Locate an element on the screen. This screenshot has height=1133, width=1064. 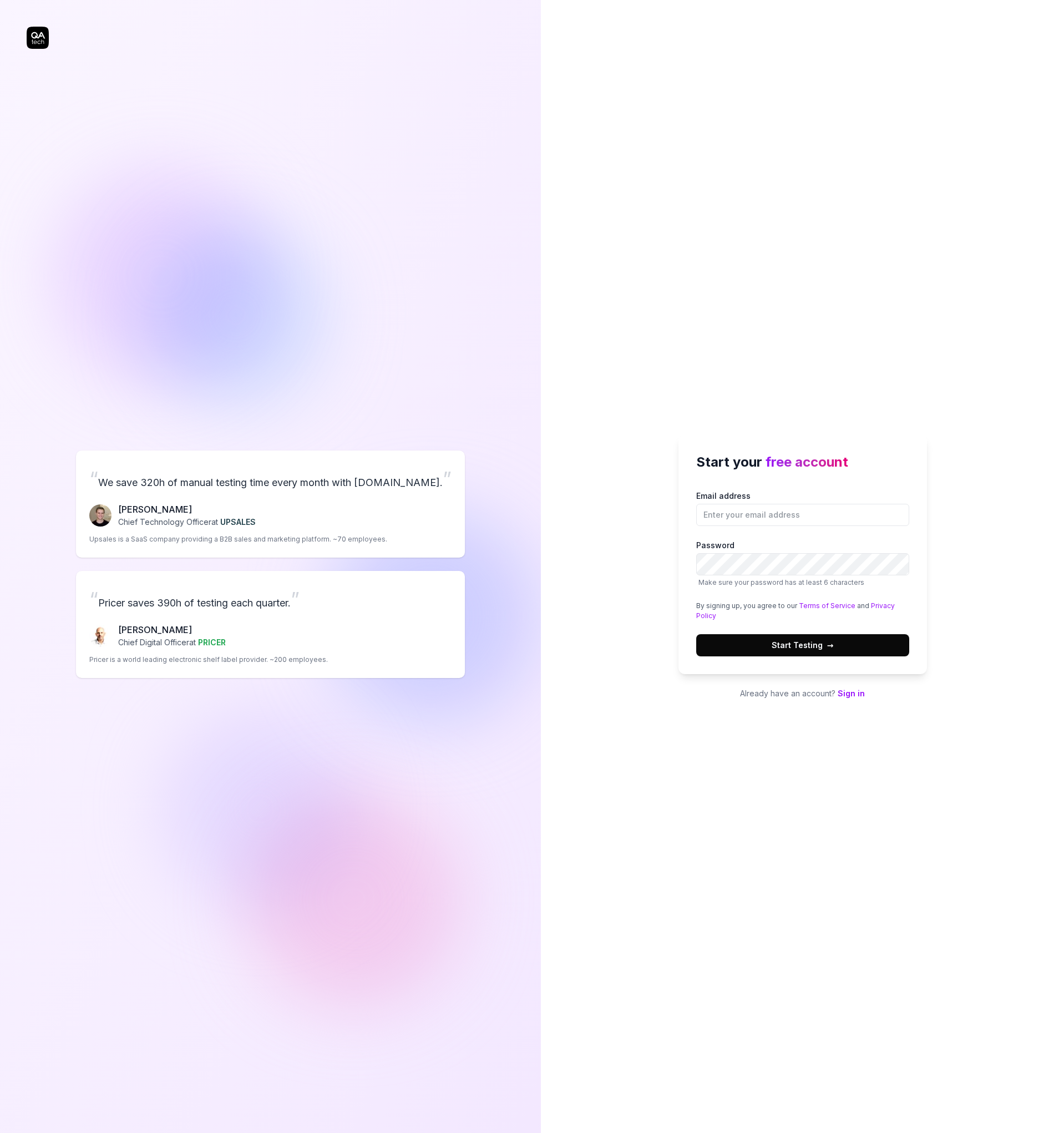
p: Chief Technology Officer at is located at coordinates (187, 521).